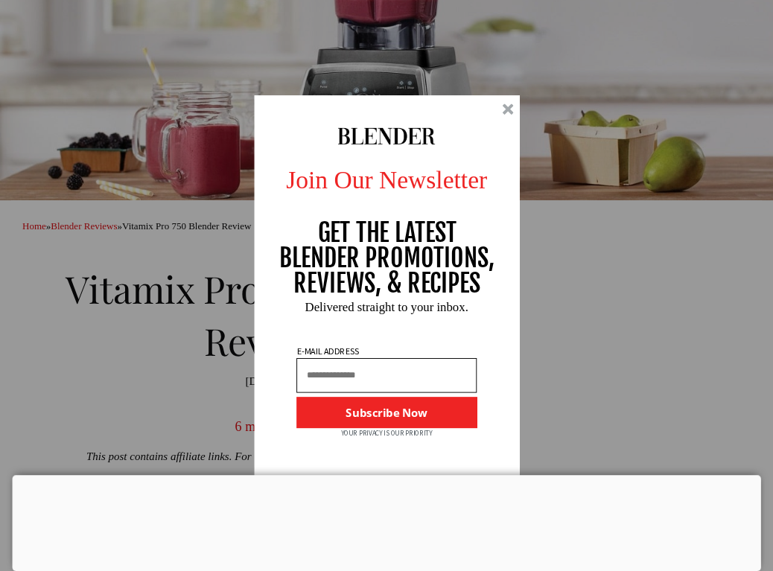 Image resolution: width=773 pixels, height=571 pixels. Describe the element at coordinates (387, 433) in the screenshot. I see `p: YOUR PRIVACY IS OUR PRIORITY` at that location.